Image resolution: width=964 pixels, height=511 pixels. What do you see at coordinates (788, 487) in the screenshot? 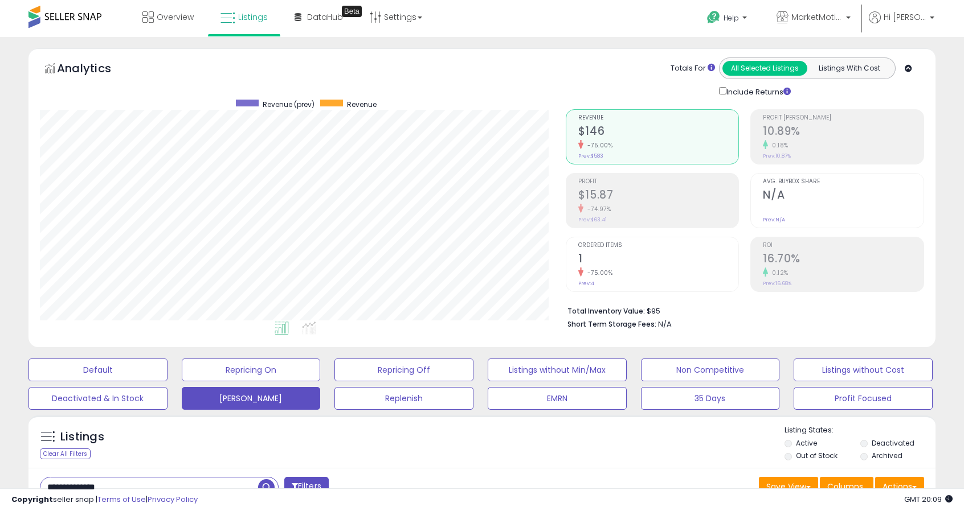
I see `button: Save View` at bounding box center [788, 487].